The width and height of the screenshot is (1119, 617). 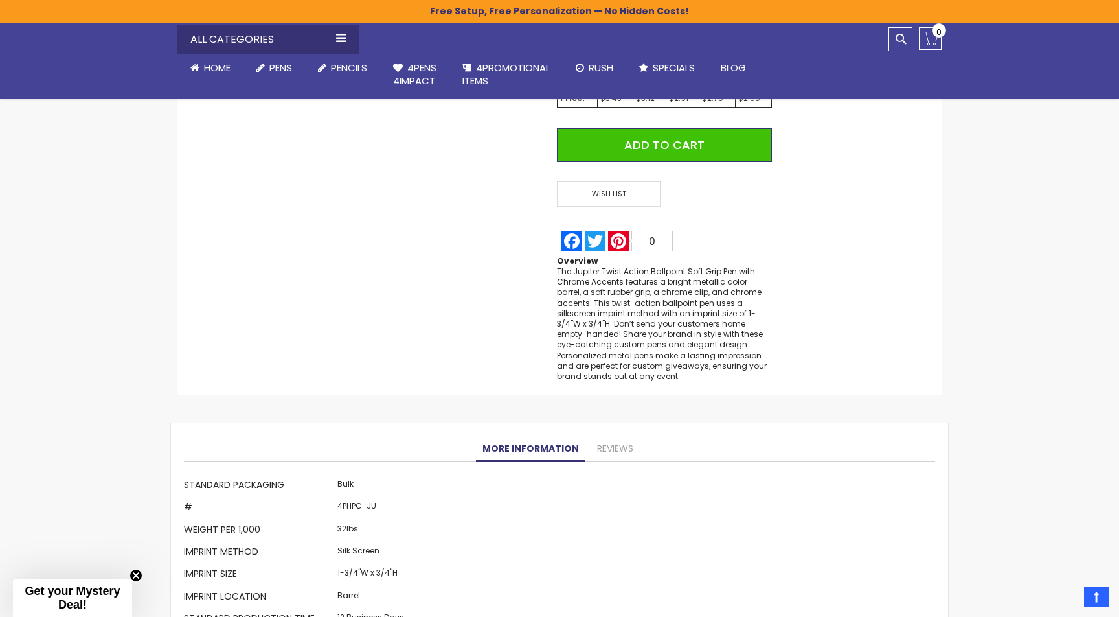 What do you see at coordinates (609, 194) in the screenshot?
I see `span: Wish List` at bounding box center [609, 194].